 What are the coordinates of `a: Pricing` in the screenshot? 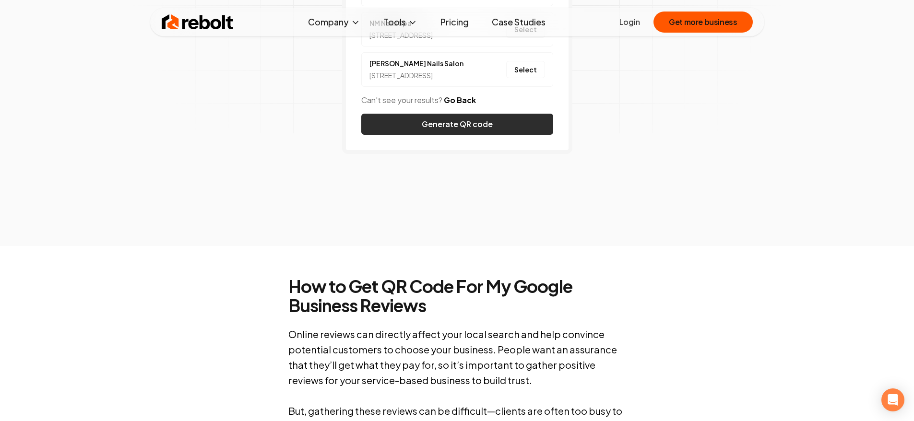 It's located at (454, 22).